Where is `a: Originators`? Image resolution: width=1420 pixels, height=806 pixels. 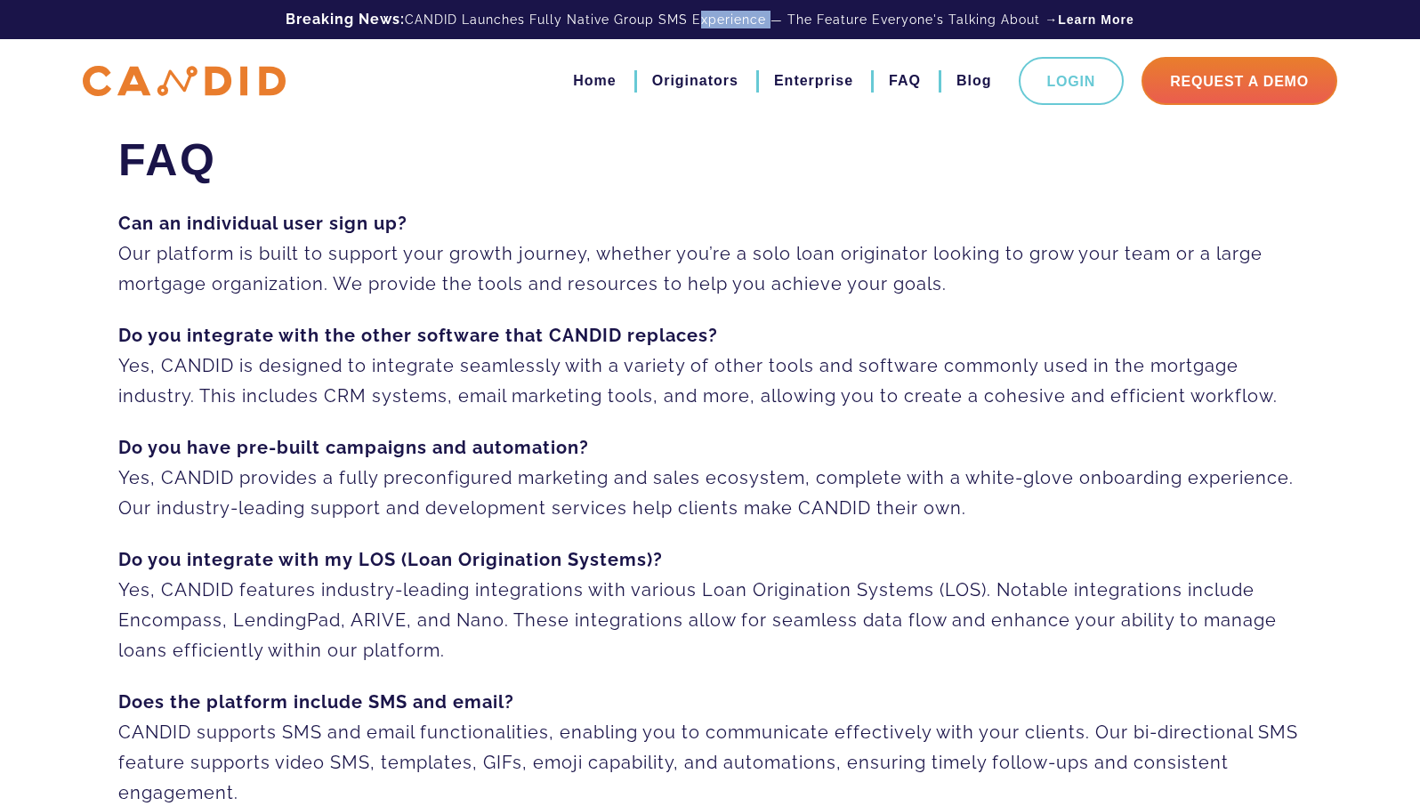 a: Originators is located at coordinates (695, 81).